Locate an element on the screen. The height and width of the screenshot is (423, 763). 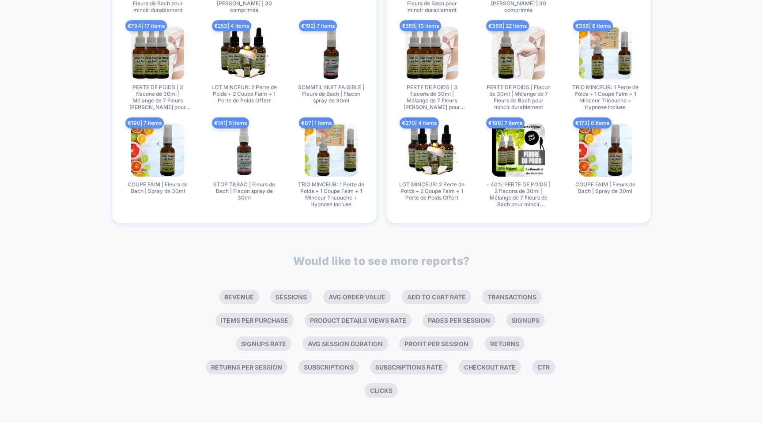
li: Clicks is located at coordinates (381, 391).